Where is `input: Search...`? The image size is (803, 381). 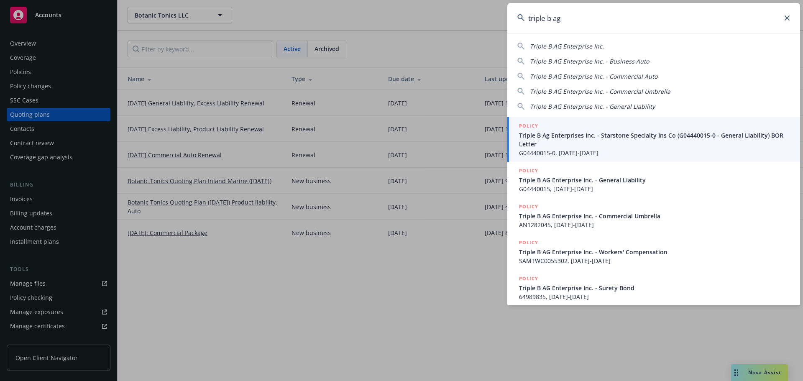
input: Search... is located at coordinates (654, 18).